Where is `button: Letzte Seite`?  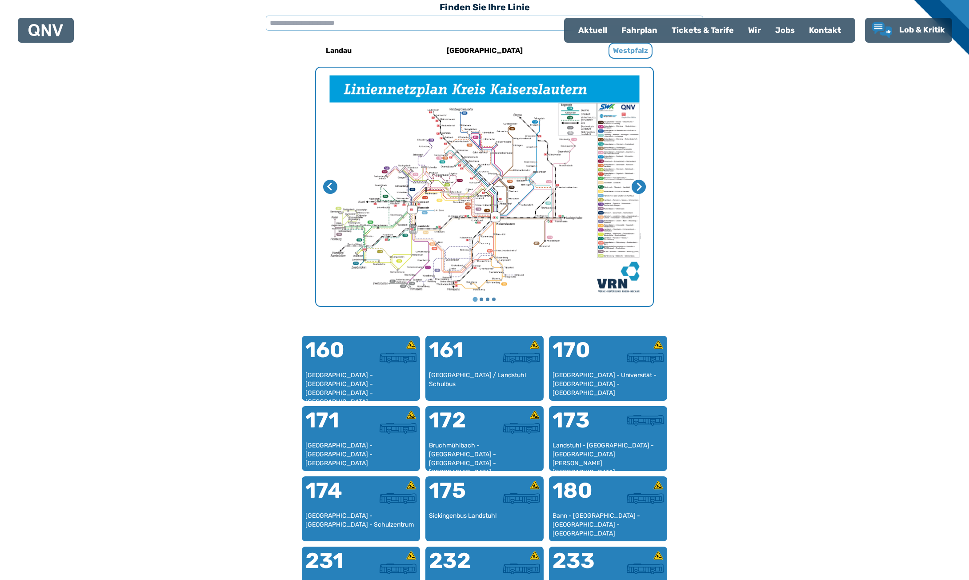 button: Letzte Seite is located at coordinates (330, 187).